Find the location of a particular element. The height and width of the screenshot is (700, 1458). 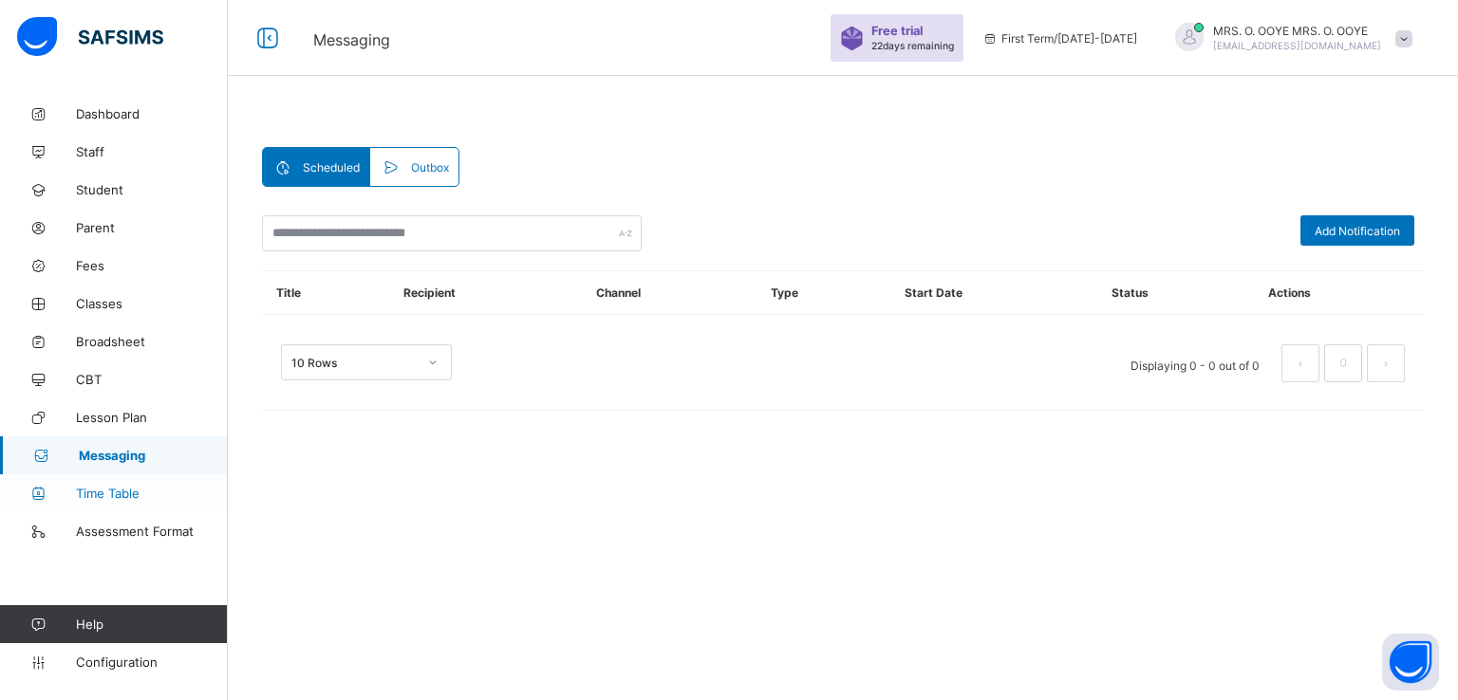

th: Status is located at coordinates (1175, 293).